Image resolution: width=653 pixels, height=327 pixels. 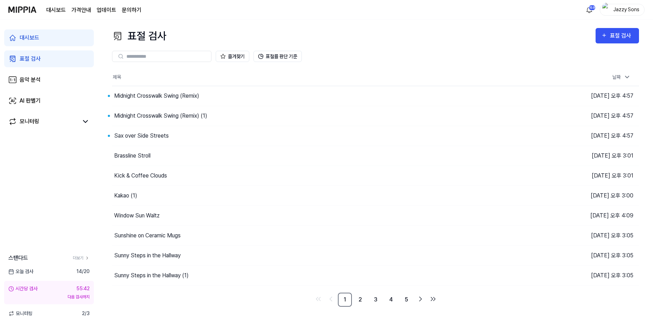 I want to click on div: Kick & Coffee Clouds, so click(x=141, y=176).